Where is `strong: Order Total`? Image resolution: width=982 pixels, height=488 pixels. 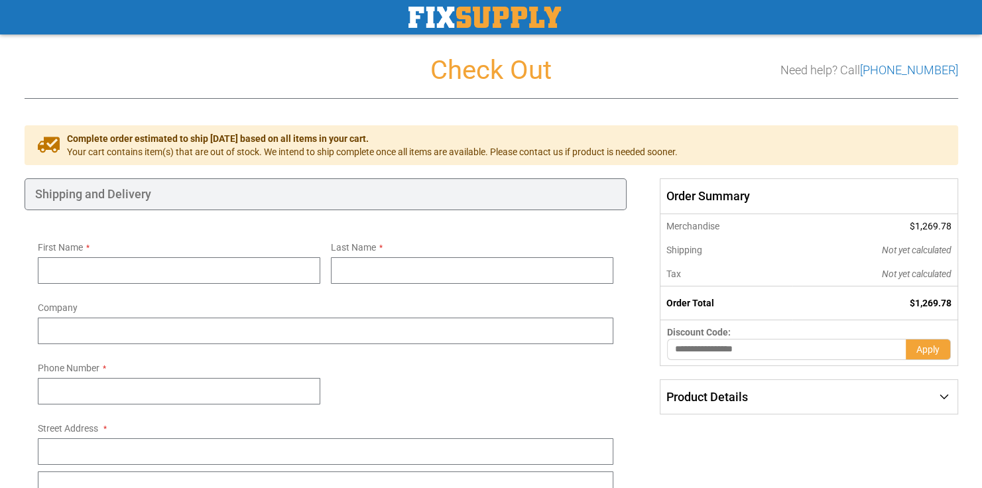 strong: Order Total is located at coordinates (690, 303).